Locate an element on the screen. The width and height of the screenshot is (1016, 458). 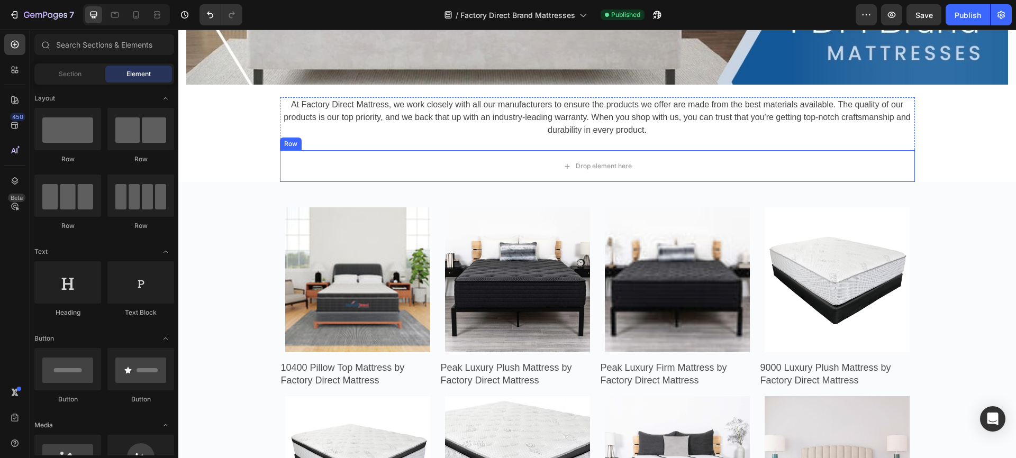
h2: Peak Luxury Firm Mattress by Factory Direct Mattress is located at coordinates (499, 345).